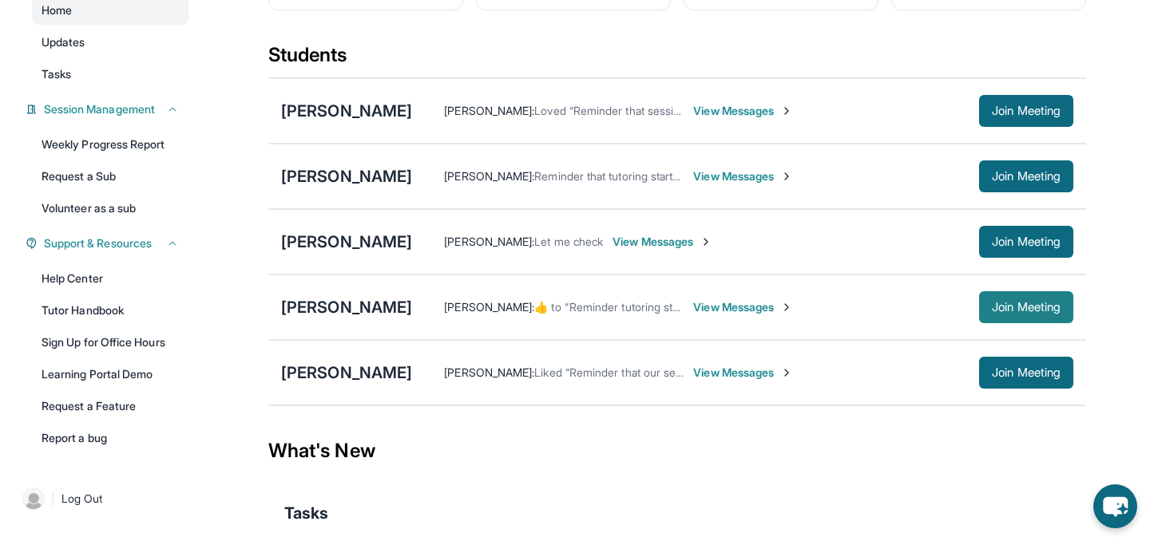  I want to click on a: Updates, so click(110, 42).